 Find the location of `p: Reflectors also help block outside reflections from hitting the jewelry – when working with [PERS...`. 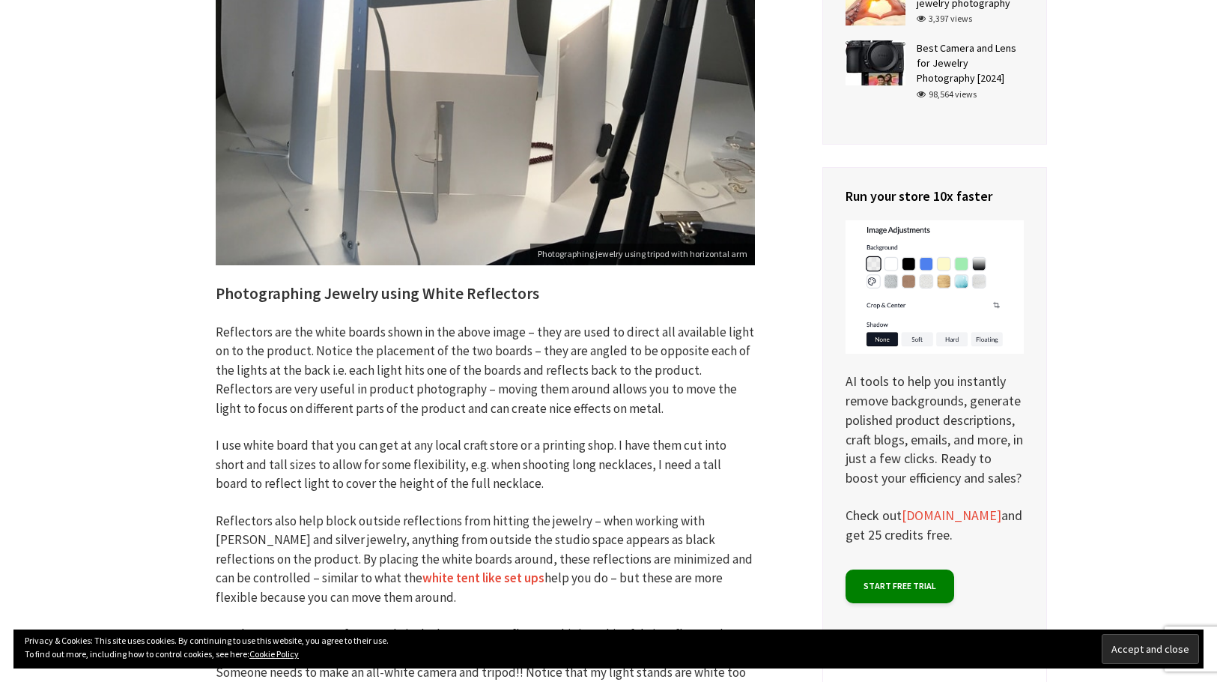

p: Reflectors also help block outside reflections from hitting the jewelry – when working with [PERS... is located at coordinates (485, 559).